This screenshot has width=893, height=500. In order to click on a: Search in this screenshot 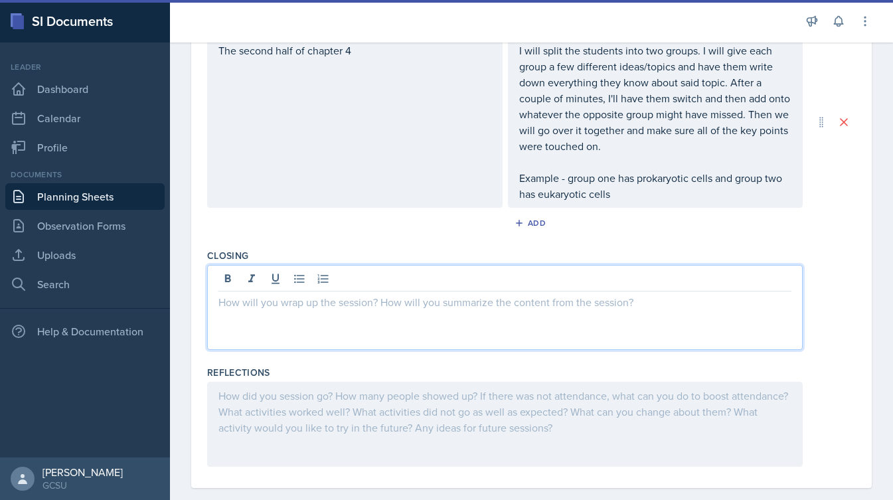, I will do `click(85, 284)`.